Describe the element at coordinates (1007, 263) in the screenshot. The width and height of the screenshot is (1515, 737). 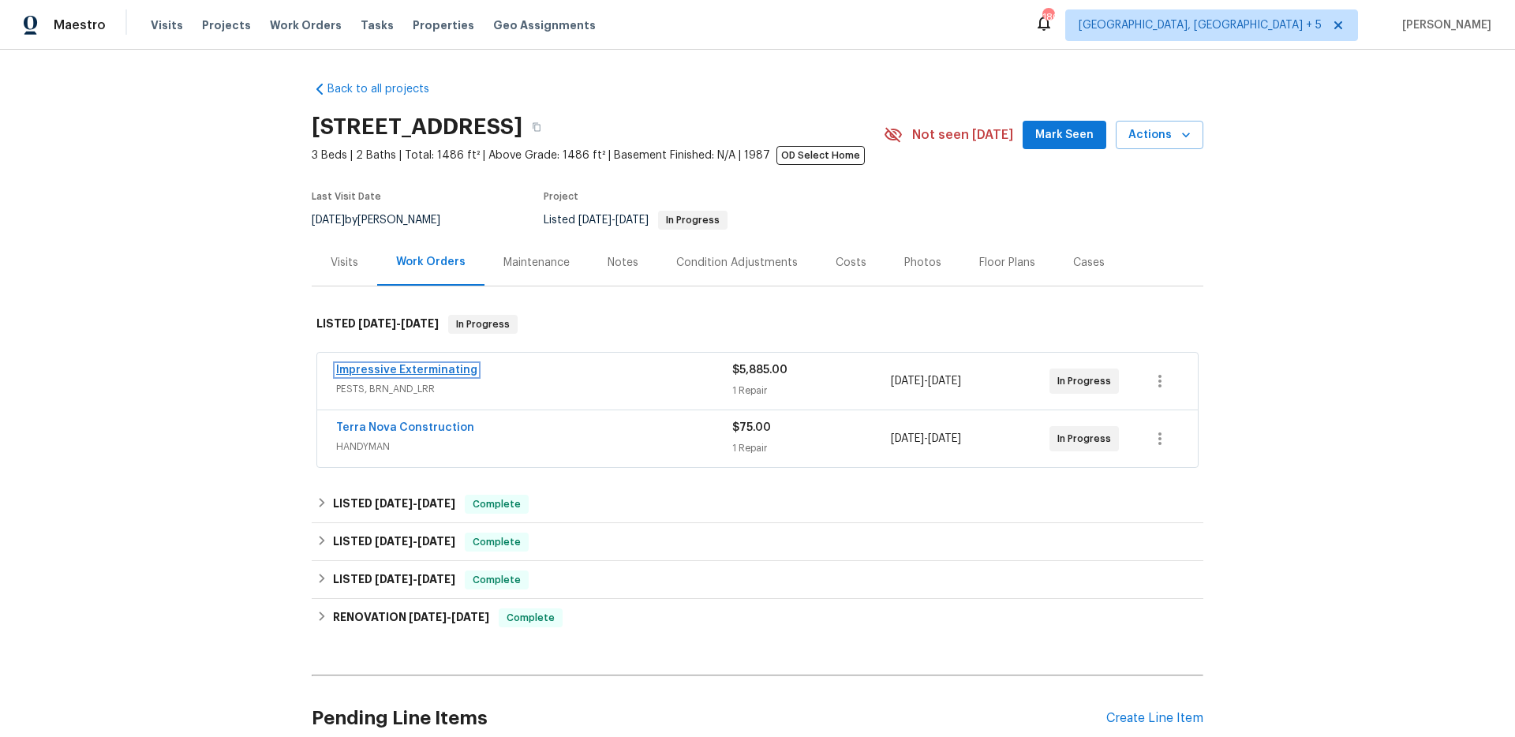
I see `div: Floor Plans` at that location.